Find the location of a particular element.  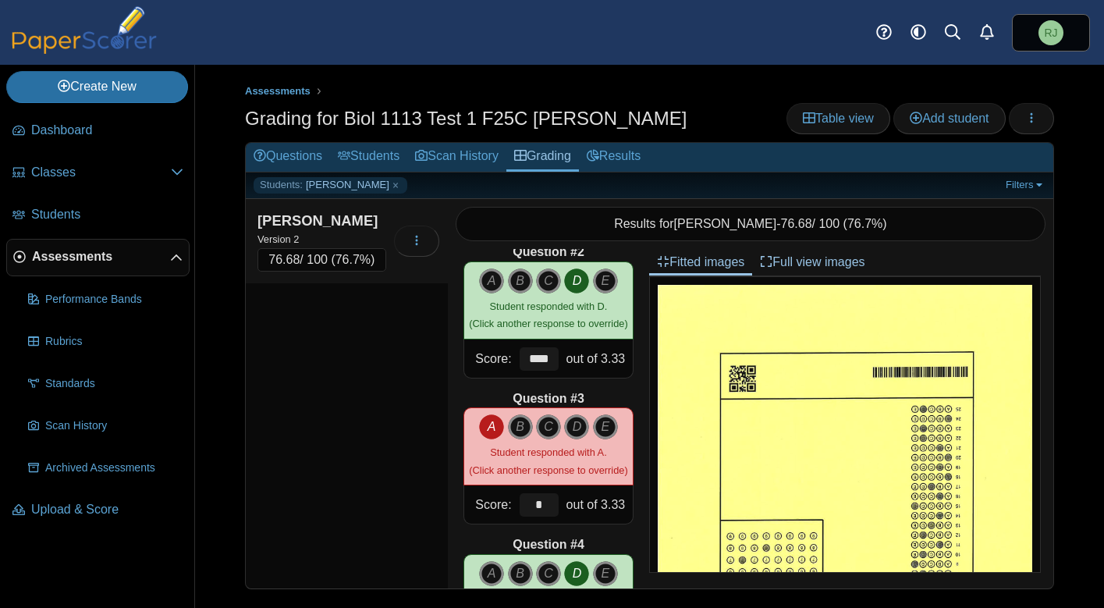

span: Standards is located at coordinates (114, 384).